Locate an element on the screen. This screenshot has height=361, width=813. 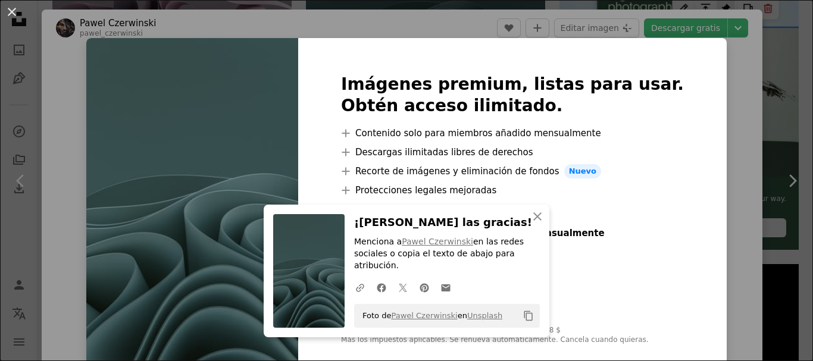
div: mensualmente is located at coordinates (567, 233).